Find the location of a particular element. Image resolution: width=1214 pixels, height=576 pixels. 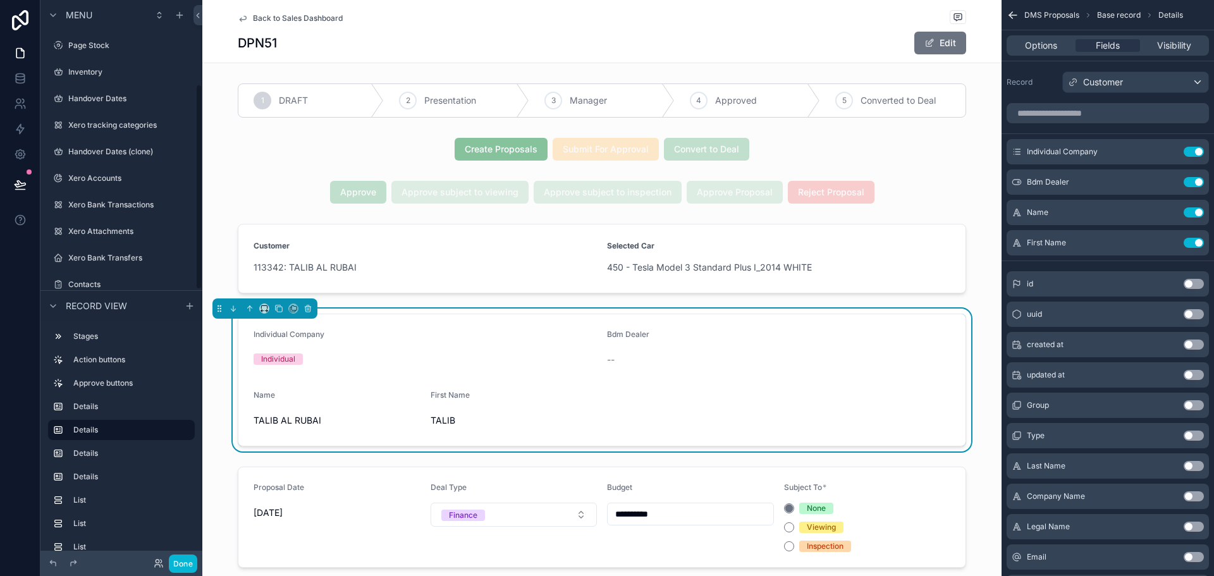

span: uuid is located at coordinates (1034, 314).